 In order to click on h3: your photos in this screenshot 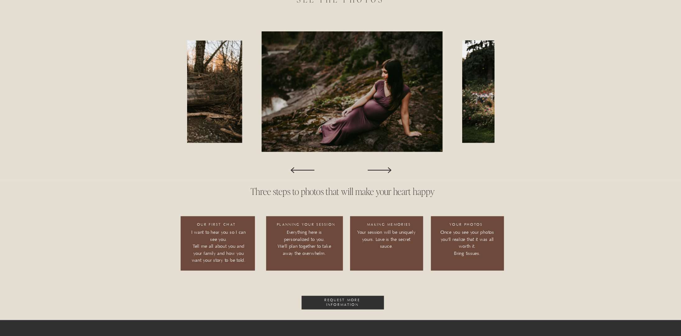, I will do `click(467, 225)`.